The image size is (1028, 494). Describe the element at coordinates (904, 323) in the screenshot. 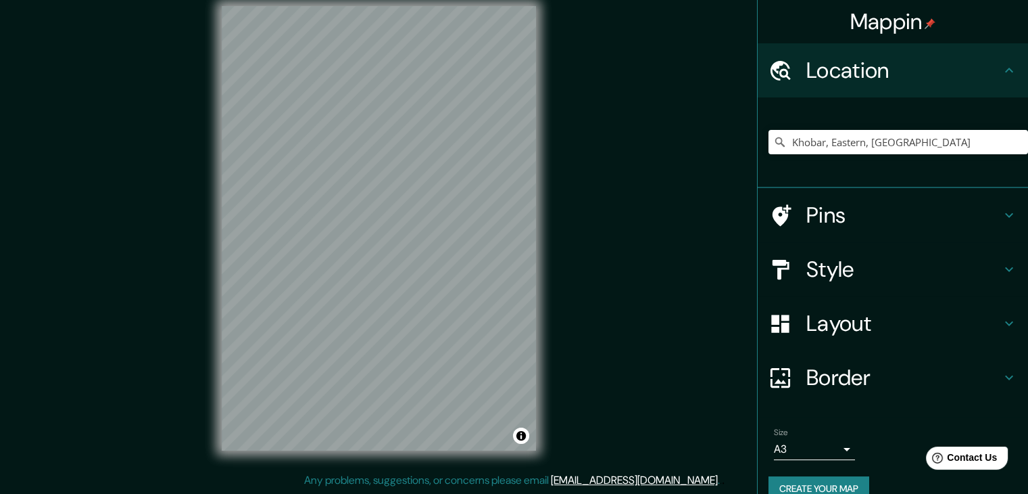

I see `h4: Layout` at that location.